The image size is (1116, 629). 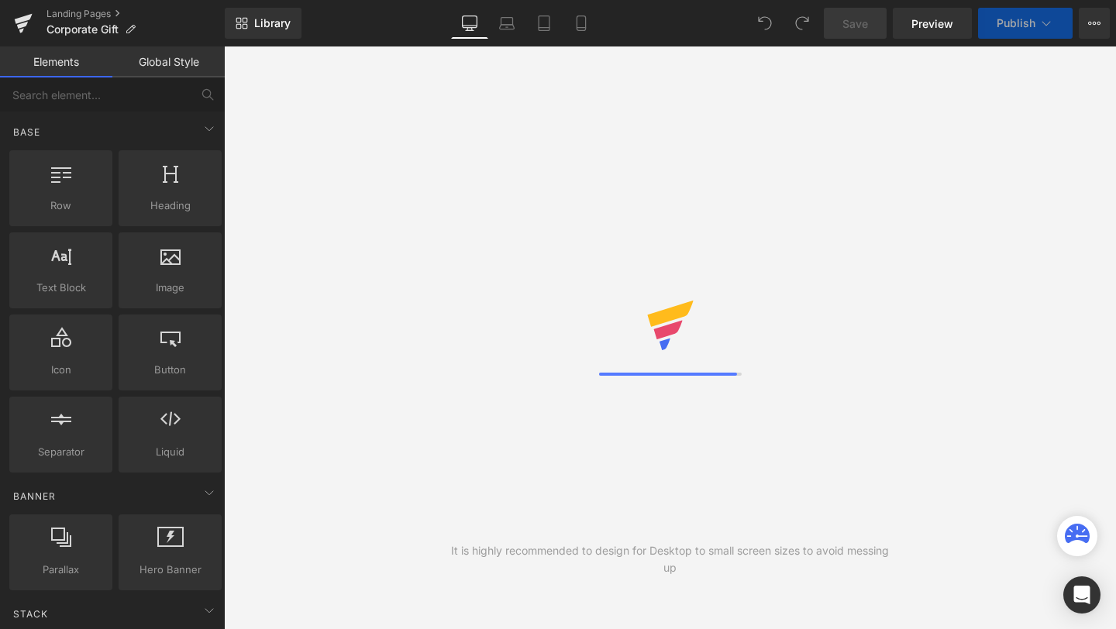 What do you see at coordinates (263, 23) in the screenshot?
I see `a: New Library` at bounding box center [263, 23].